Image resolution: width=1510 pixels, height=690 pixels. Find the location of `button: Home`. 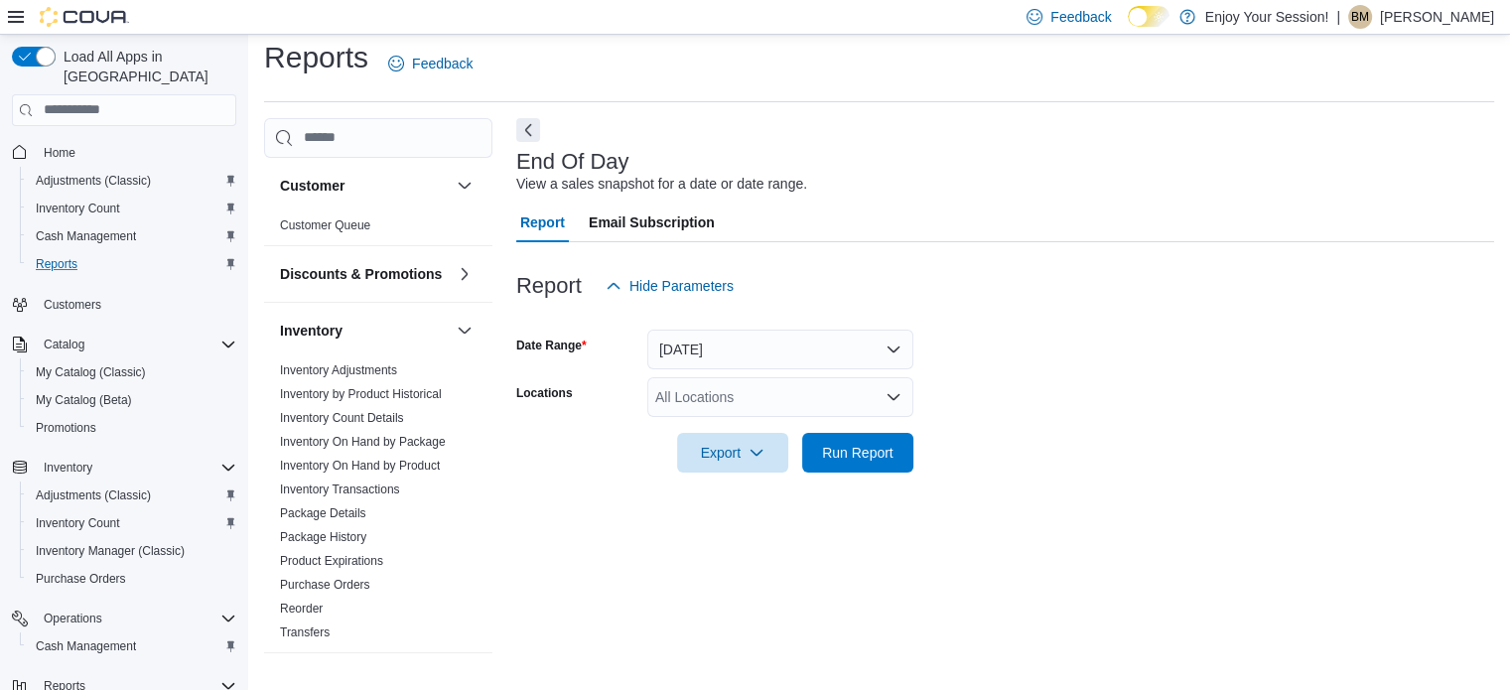

button: Home is located at coordinates (124, 152).